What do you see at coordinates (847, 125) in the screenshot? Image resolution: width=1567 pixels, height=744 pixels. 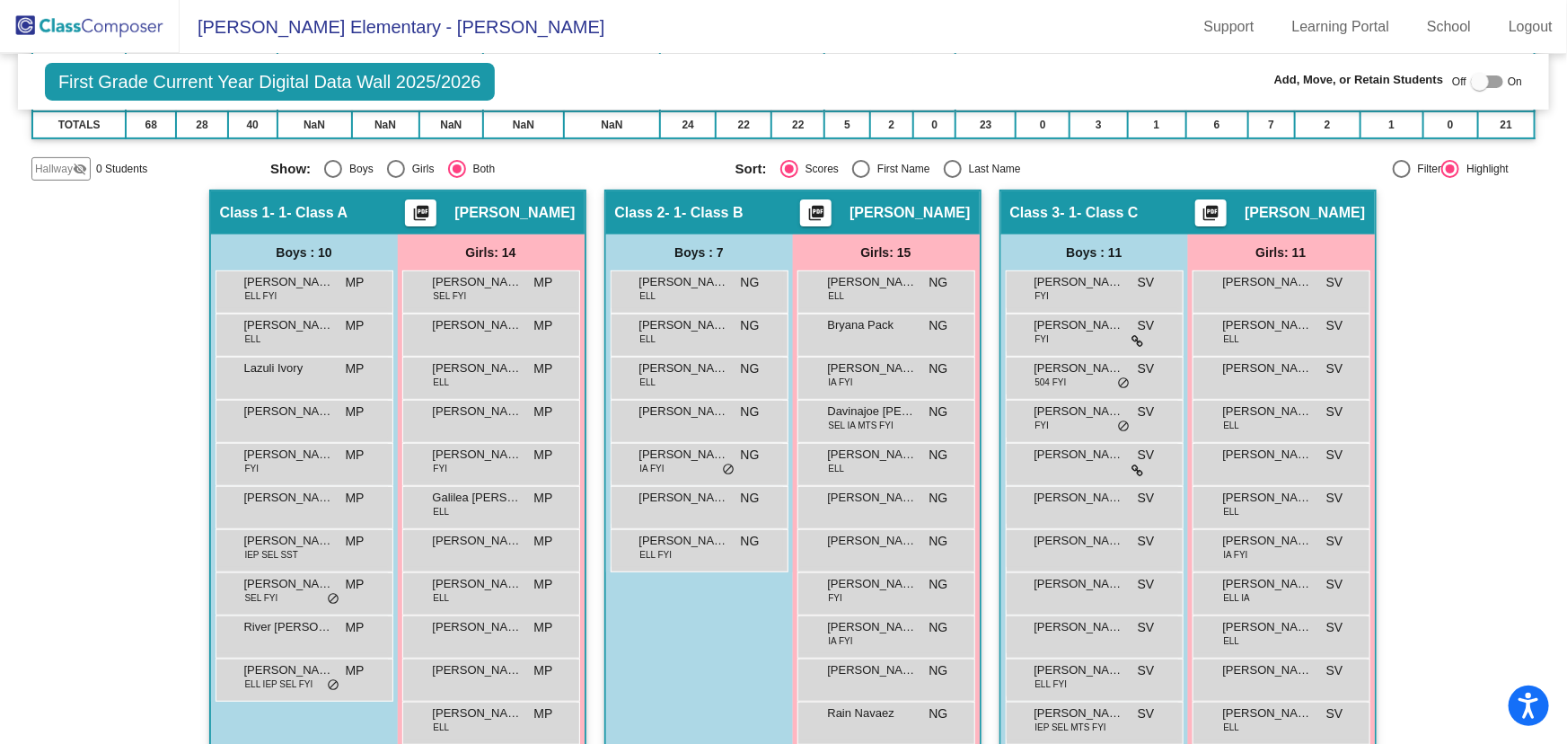 I see `td: 5` at bounding box center [847, 125].